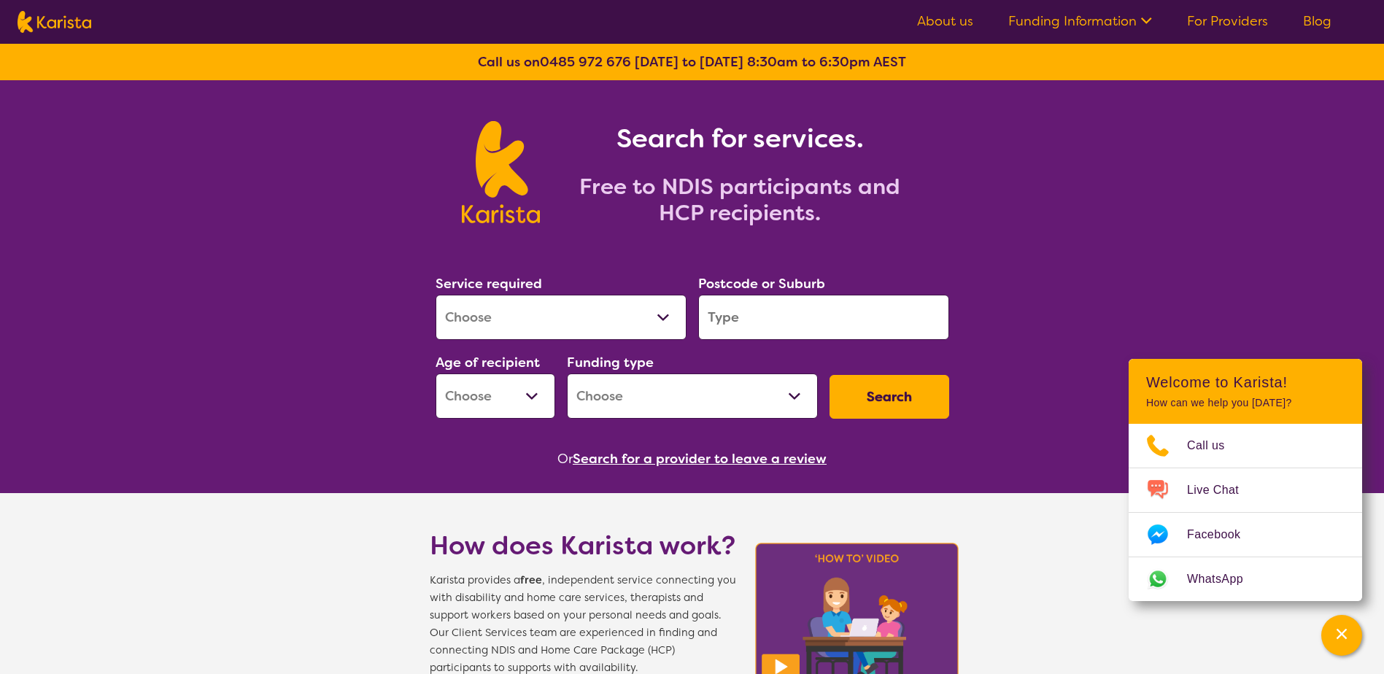 This screenshot has height=674, width=1384. Describe the element at coordinates (1245, 480) in the screenshot. I see `div: Channel Menu` at that location.